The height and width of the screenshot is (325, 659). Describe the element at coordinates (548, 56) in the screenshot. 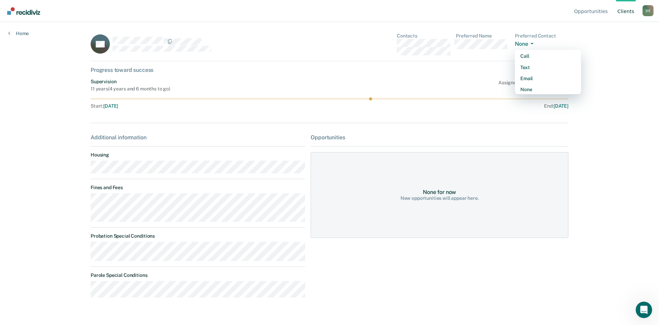

I see `div: Call` at that location.